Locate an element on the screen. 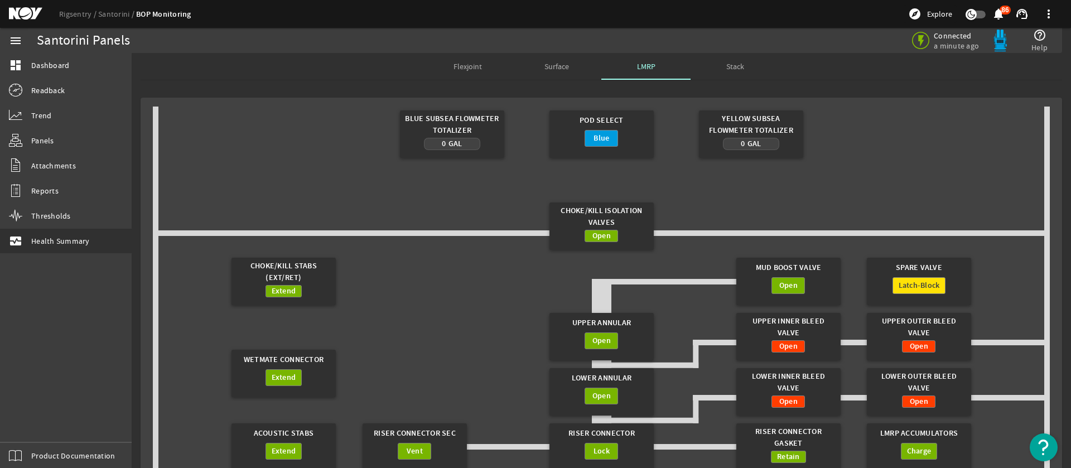 This screenshot has width=1071, height=468. span: Dashboard is located at coordinates (50, 65).